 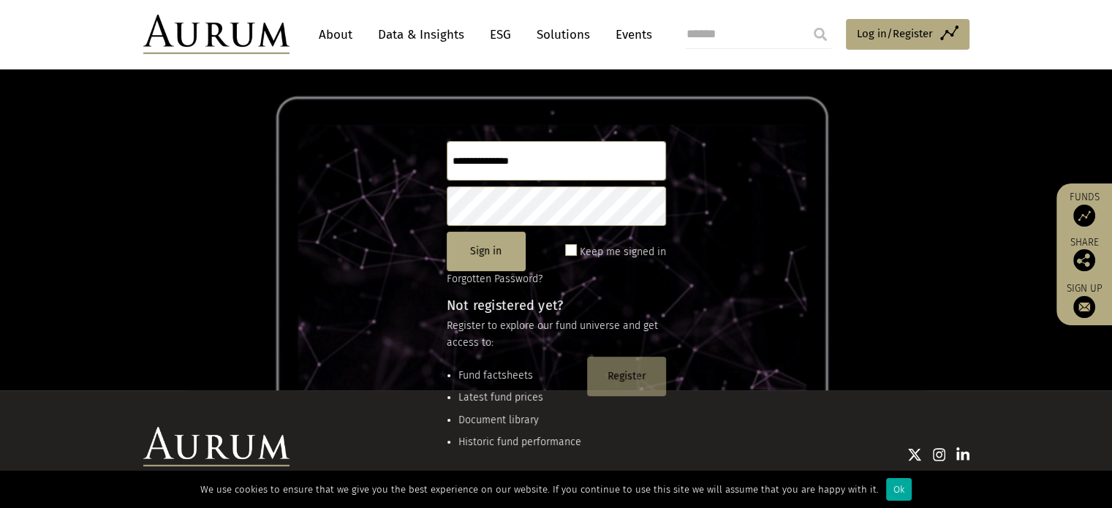 What do you see at coordinates (1084, 216) in the screenshot?
I see `img: Access Funds` at bounding box center [1084, 216].